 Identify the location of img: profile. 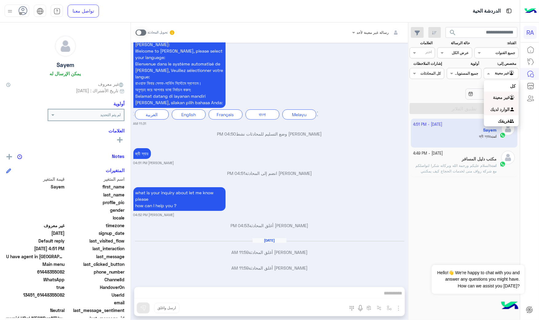
(10, 11).